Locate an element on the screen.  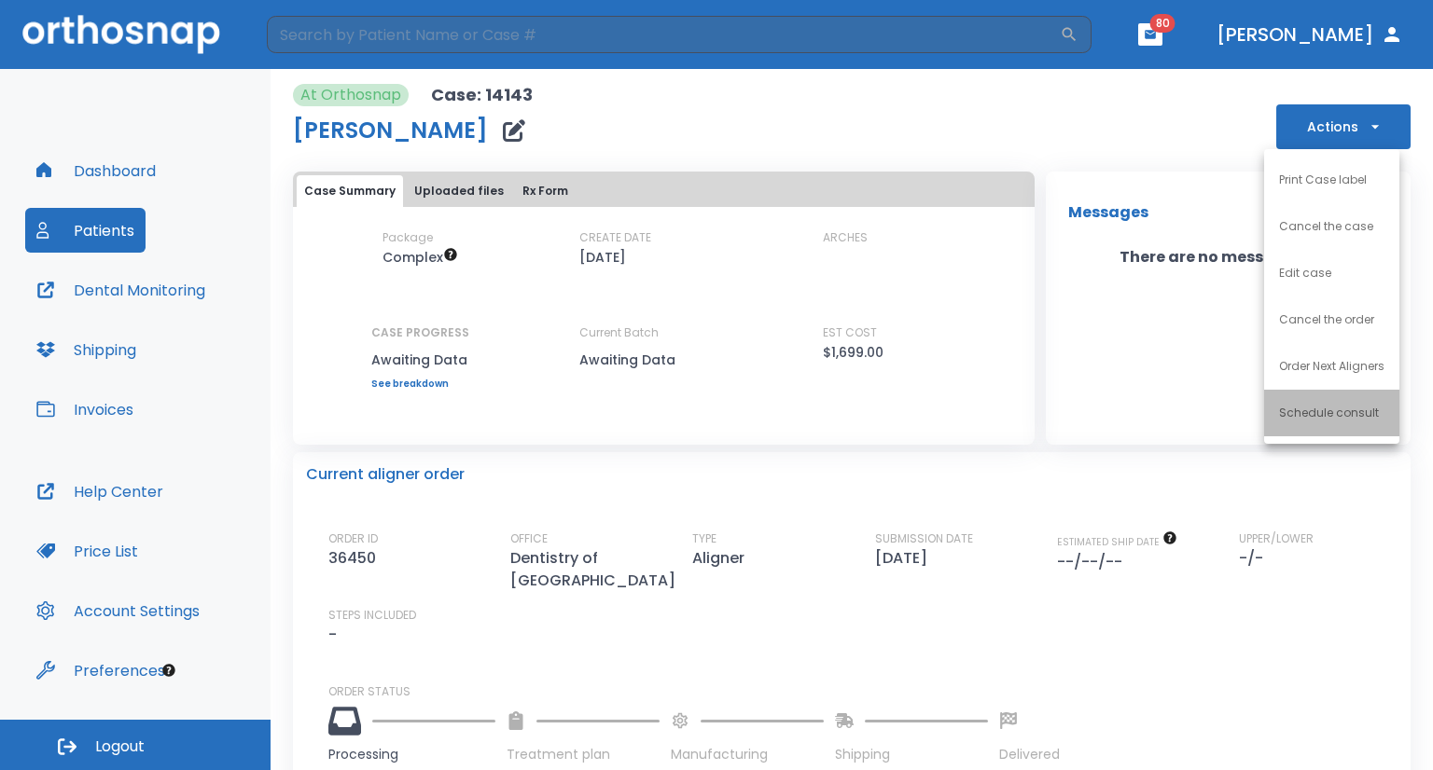
p: Print Case label is located at coordinates (1322, 180).